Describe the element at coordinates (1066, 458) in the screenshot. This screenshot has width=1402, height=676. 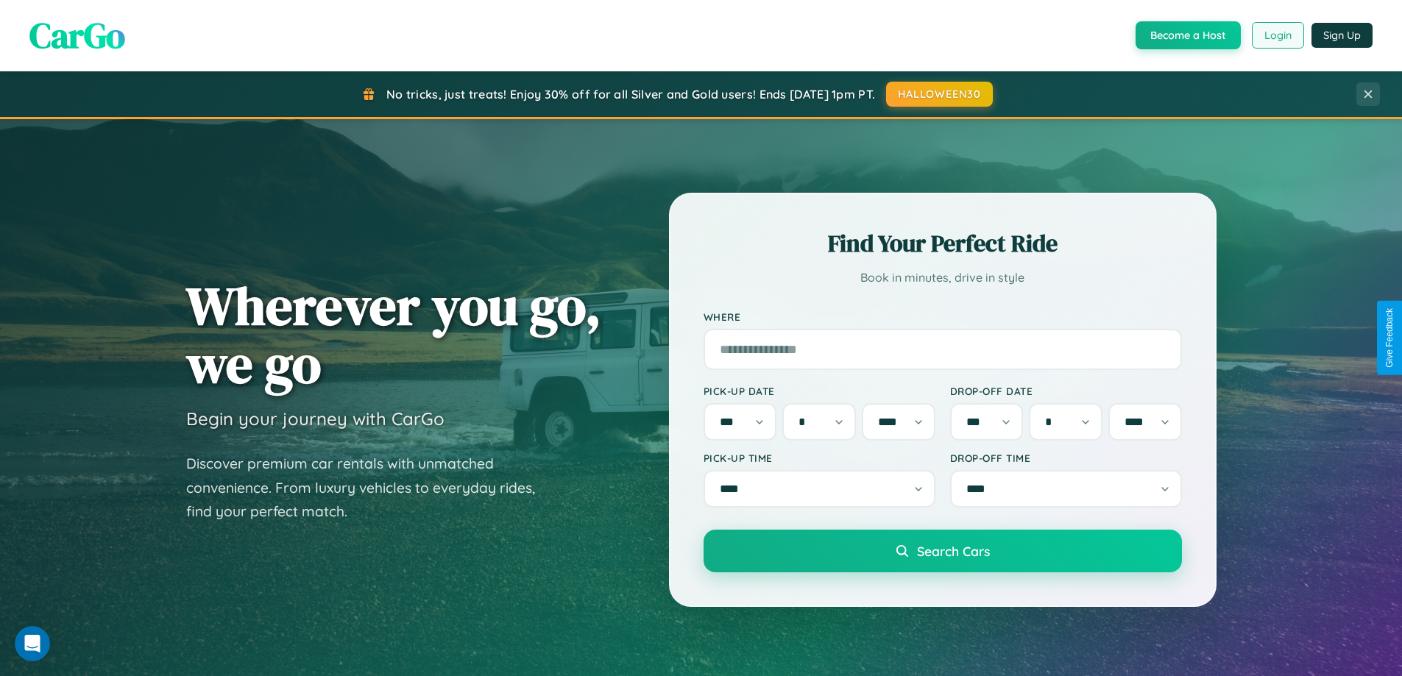
I see `label: Drop-off Time` at that location.